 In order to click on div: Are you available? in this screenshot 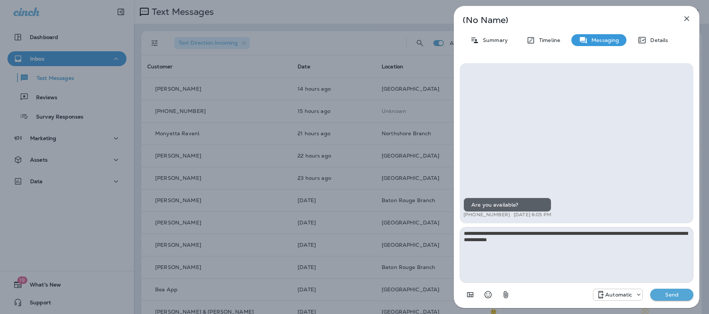, I will do `click(507, 205)`.